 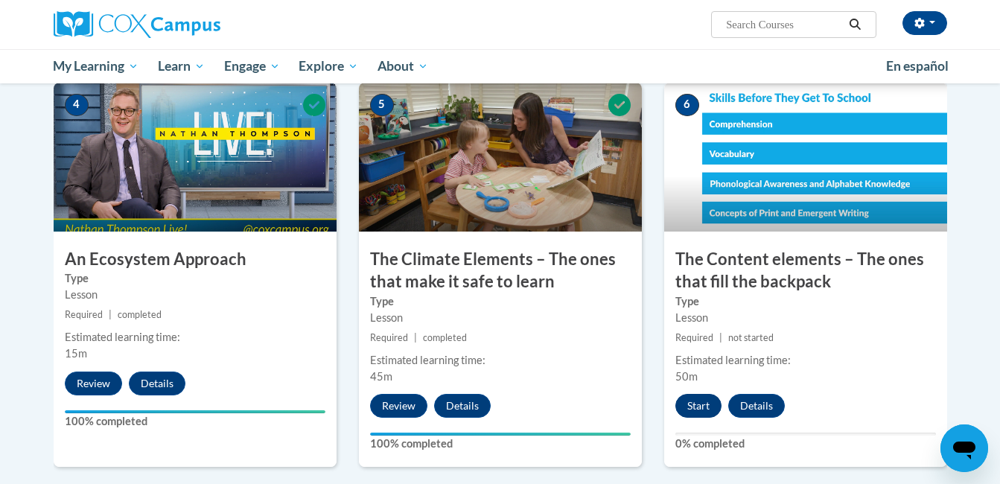 What do you see at coordinates (500, 271) in the screenshot?
I see `h3: The Climate Elements – The ones that make it safe to learn` at bounding box center [500, 271].